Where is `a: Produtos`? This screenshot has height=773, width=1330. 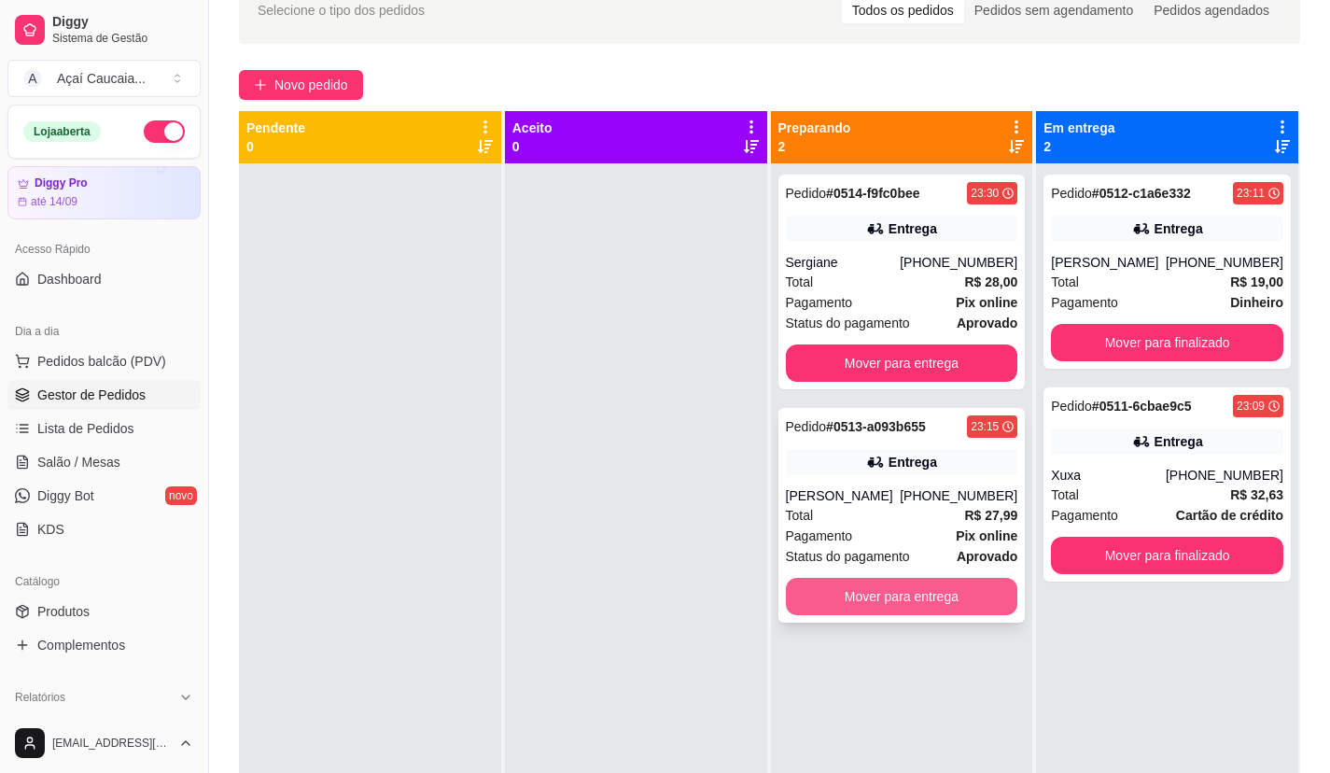 a: Produtos is located at coordinates (104, 611).